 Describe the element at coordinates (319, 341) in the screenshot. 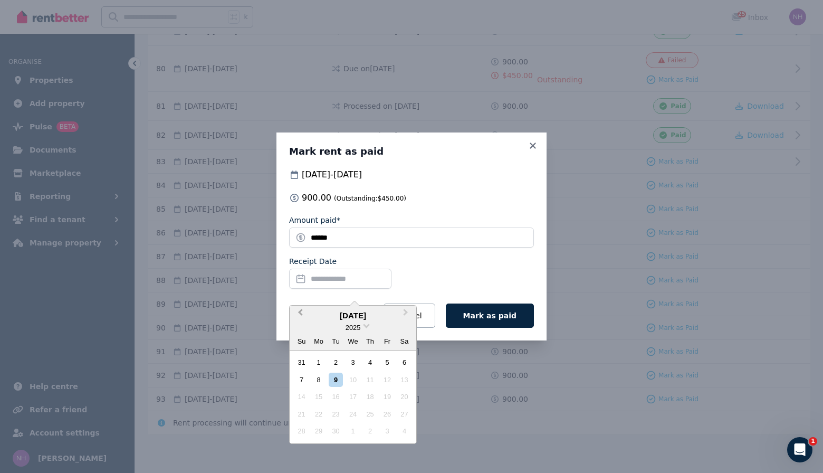

I see `div: Mo` at that location.